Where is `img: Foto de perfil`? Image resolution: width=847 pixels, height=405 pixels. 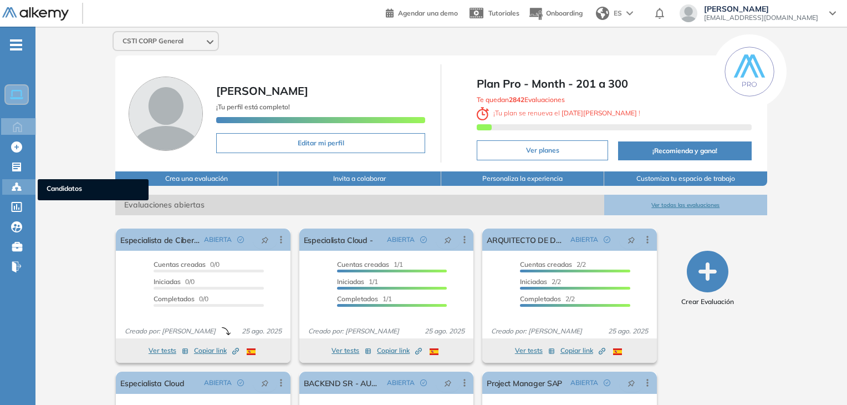 img: Foto de perfil is located at coordinates (166, 114).